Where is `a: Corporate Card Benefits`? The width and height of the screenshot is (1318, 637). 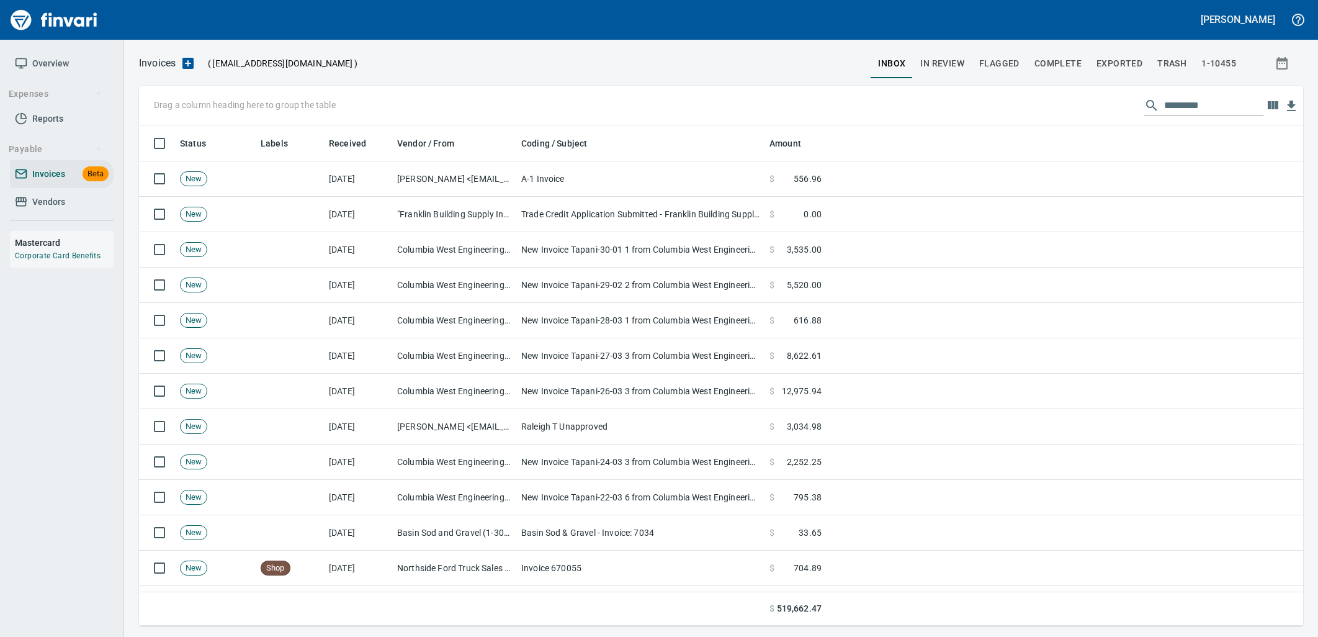
a: Corporate Card Benefits is located at coordinates (58, 256).